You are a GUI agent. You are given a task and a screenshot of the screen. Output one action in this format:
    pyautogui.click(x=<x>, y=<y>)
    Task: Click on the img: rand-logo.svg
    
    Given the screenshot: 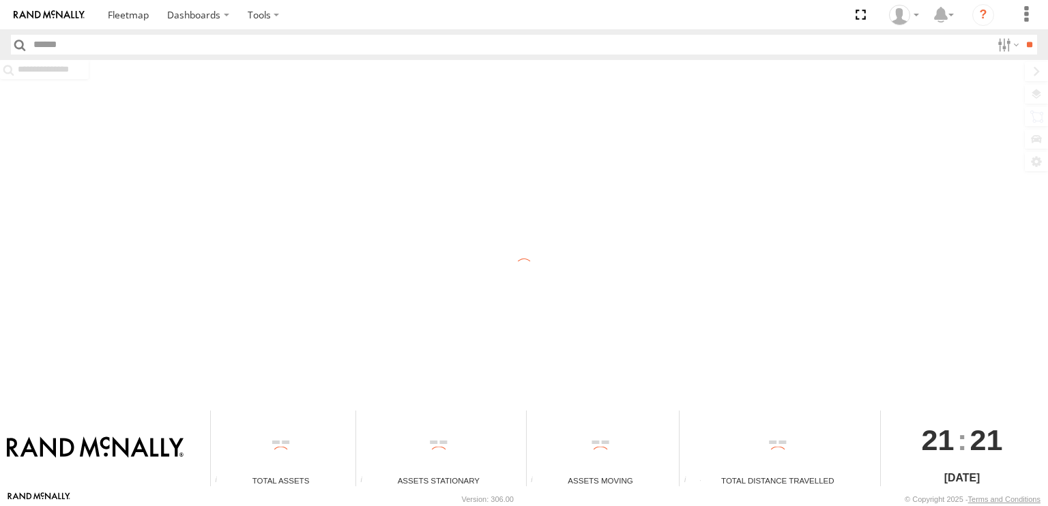 What is the action you would take?
    pyautogui.click(x=49, y=15)
    